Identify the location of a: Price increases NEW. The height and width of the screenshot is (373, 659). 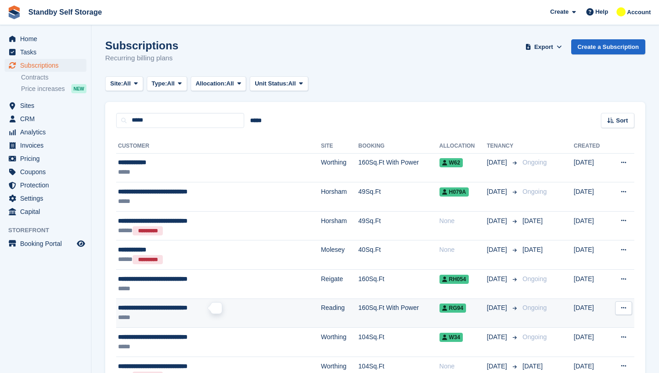
(54, 89).